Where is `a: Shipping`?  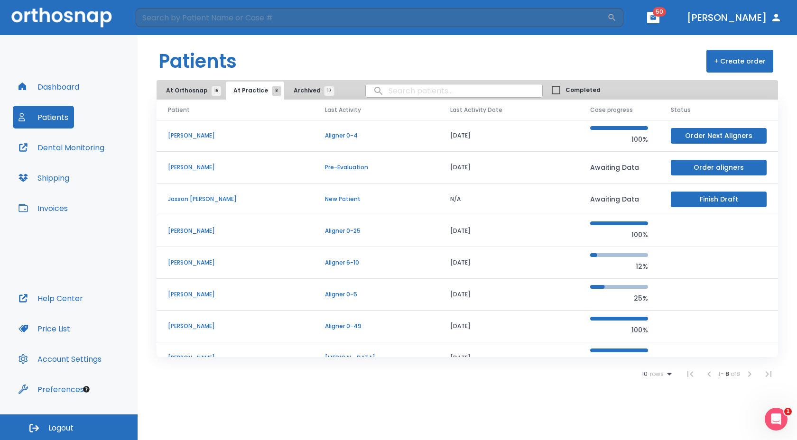
a: Shipping is located at coordinates (44, 178).